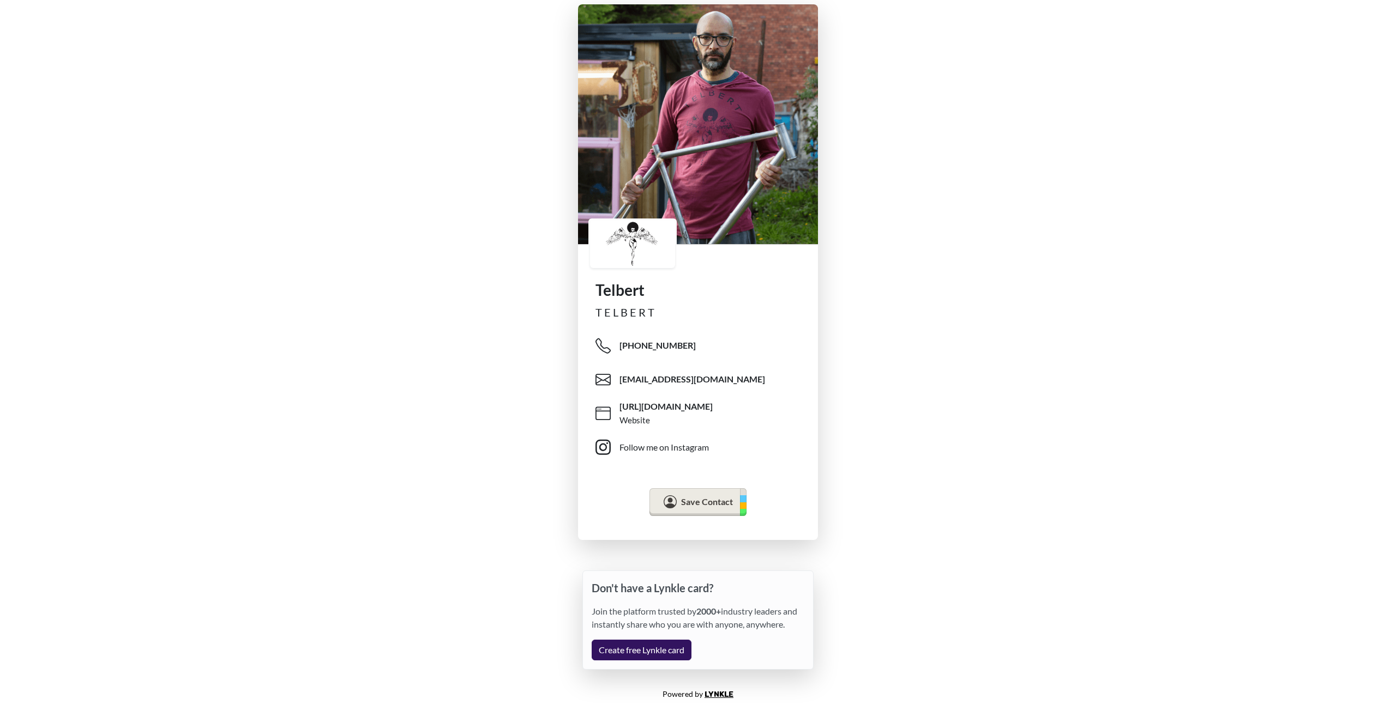 The image size is (1396, 711). I want to click on div: Follow me on Instagram, so click(664, 448).